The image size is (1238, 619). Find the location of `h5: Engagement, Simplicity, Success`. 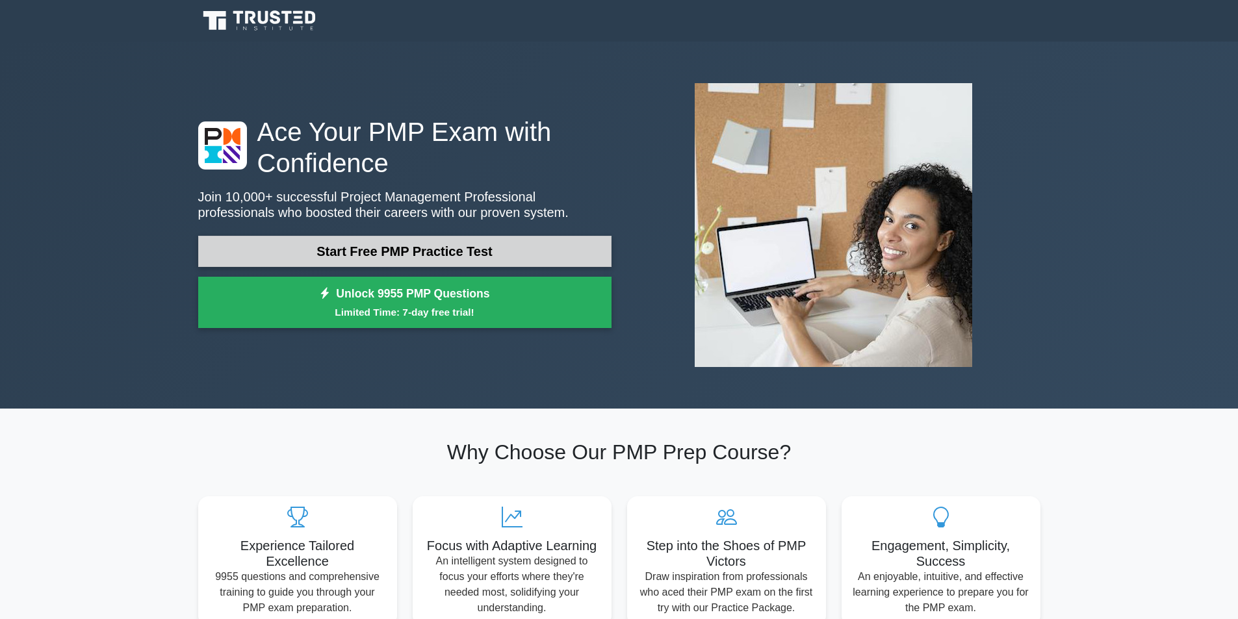

h5: Engagement, Simplicity, Success is located at coordinates (941, 554).